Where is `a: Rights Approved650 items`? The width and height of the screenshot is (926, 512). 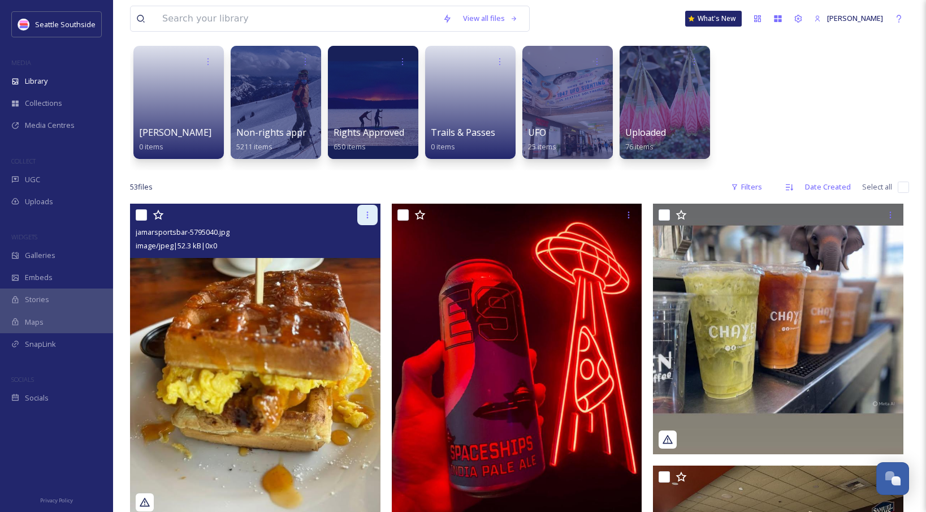
a: Rights Approved650 items is located at coordinates (369, 139).